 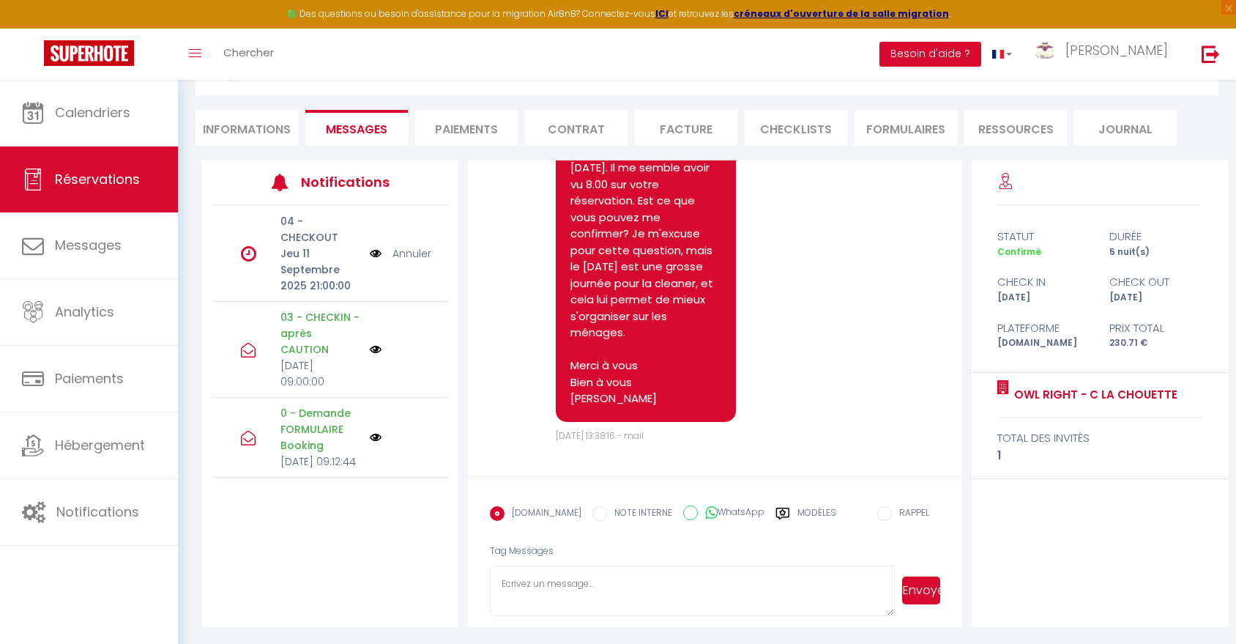 I want to click on span: Réservations, so click(x=97, y=179).